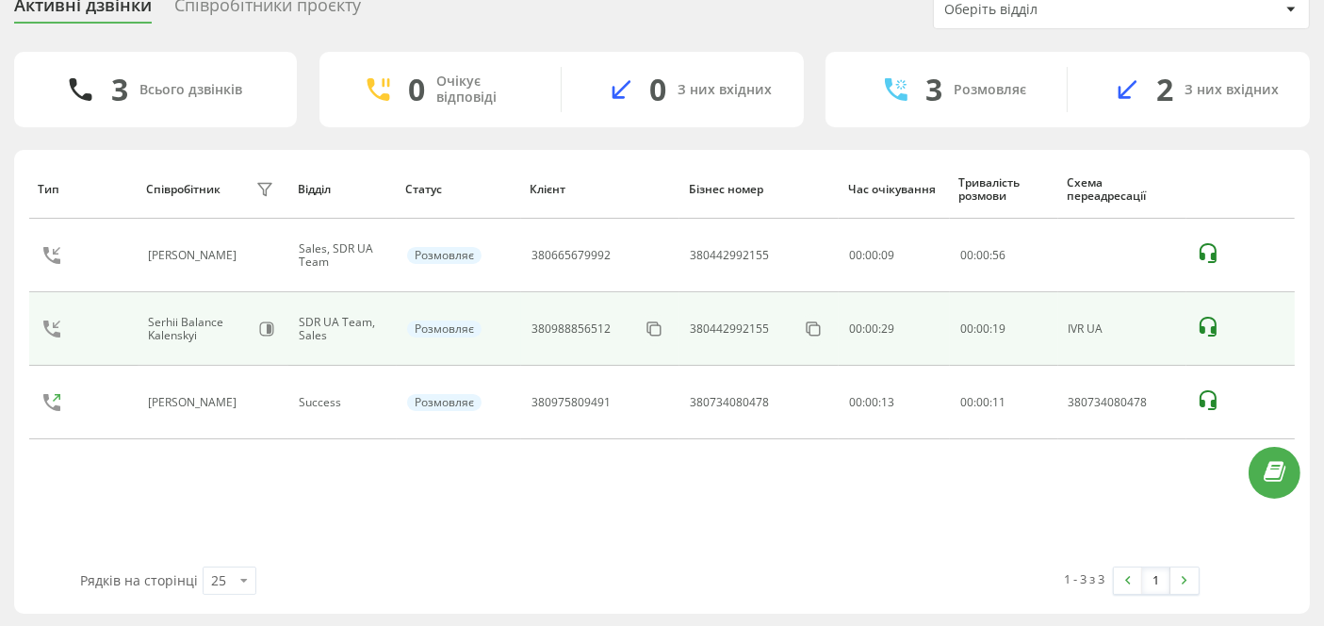 This screenshot has width=1324, height=626. I want to click on div: 25, so click(219, 580).